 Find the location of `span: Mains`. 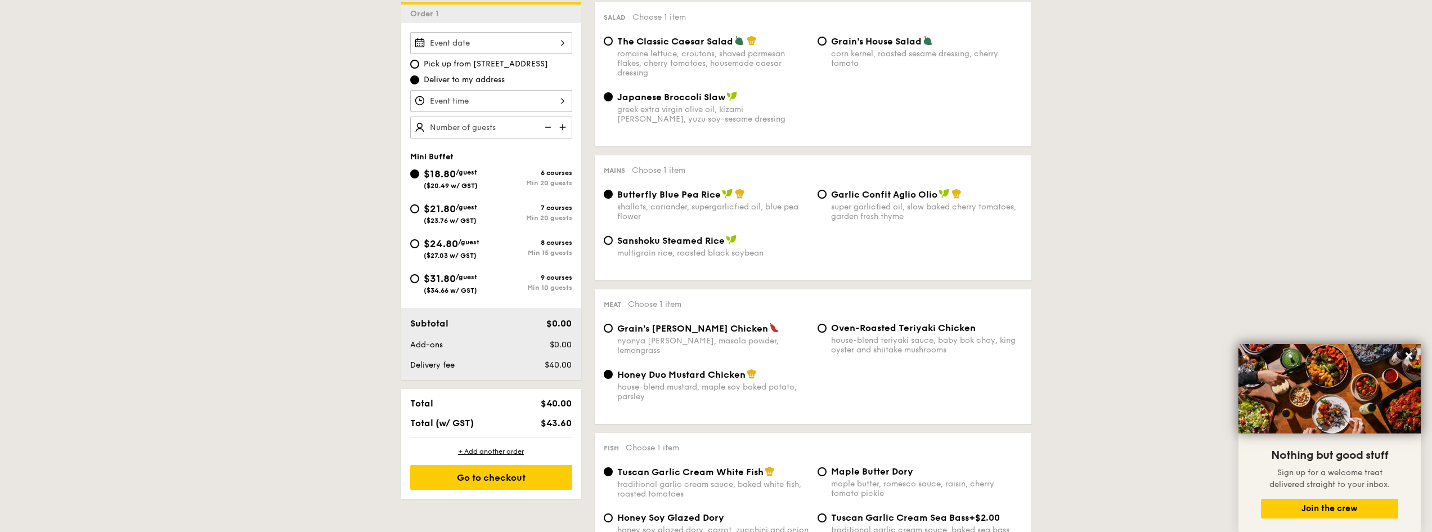

span: Mains is located at coordinates (614, 170).